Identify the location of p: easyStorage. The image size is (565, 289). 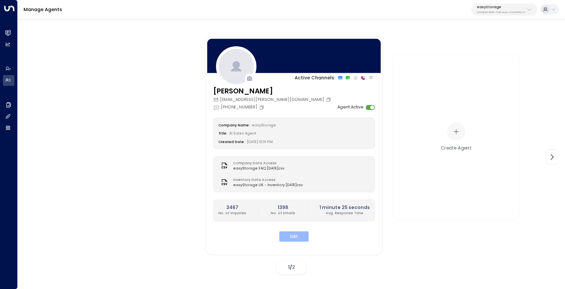
(501, 7).